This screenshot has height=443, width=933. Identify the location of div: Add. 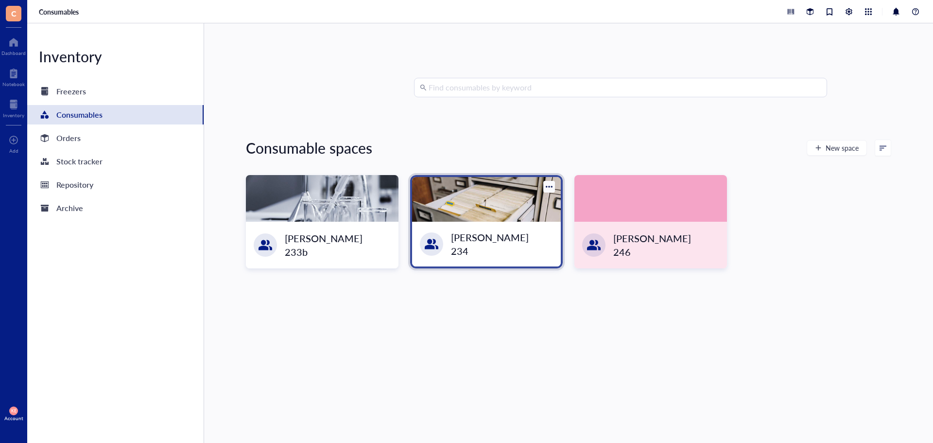
(14, 151).